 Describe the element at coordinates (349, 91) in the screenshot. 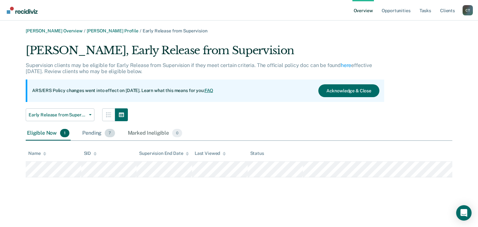

I see `button: Acknowledge & Close` at that location.